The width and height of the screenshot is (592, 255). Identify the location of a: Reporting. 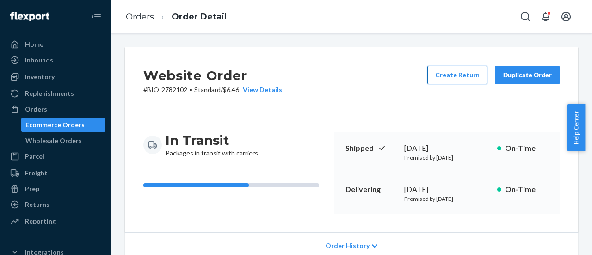
(56, 221).